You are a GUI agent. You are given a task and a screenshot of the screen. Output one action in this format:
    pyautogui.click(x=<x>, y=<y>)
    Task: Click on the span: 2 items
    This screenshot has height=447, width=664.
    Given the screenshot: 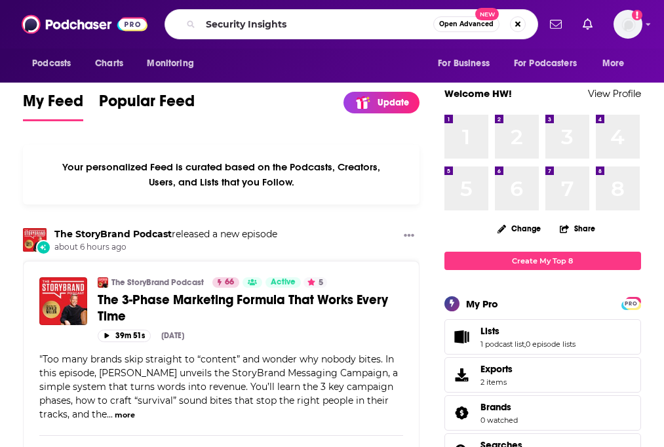 What is the action you would take?
    pyautogui.click(x=496, y=382)
    